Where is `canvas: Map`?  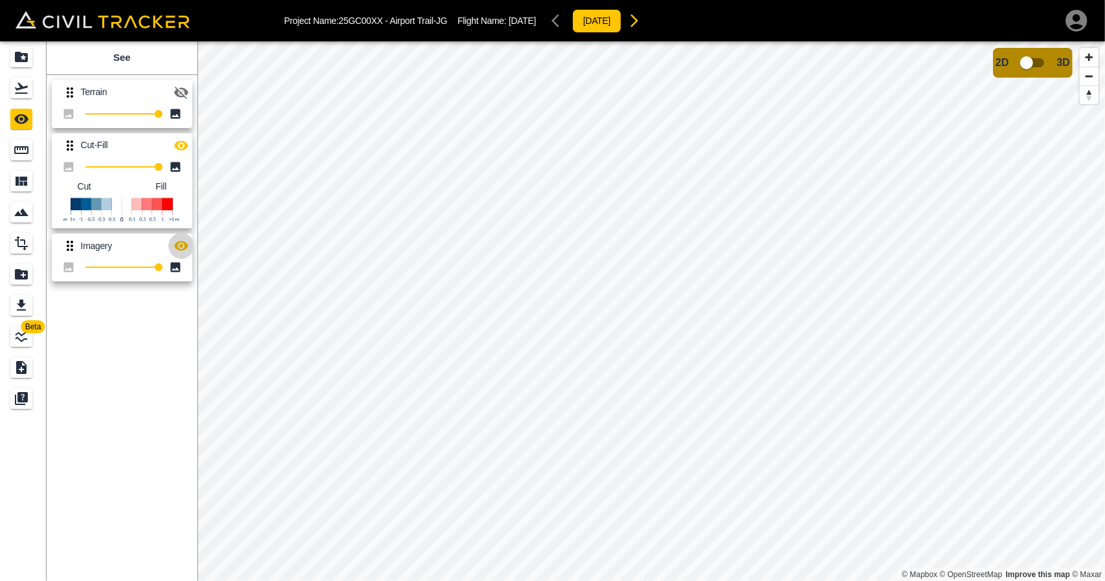
canvas: Map is located at coordinates (651, 311).